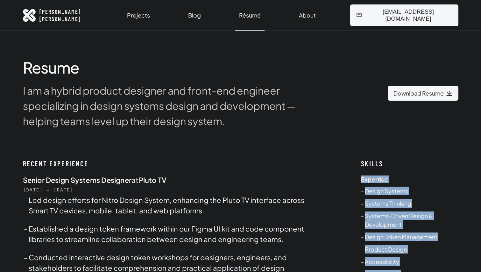  Describe the element at coordinates (166, 164) in the screenshot. I see `h2: Recent Experience` at that location.